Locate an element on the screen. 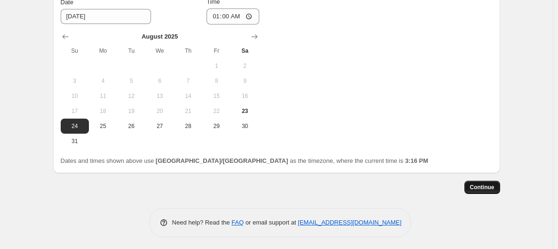 Image resolution: width=558 pixels, height=249 pixels. span: 23 is located at coordinates (245, 111).